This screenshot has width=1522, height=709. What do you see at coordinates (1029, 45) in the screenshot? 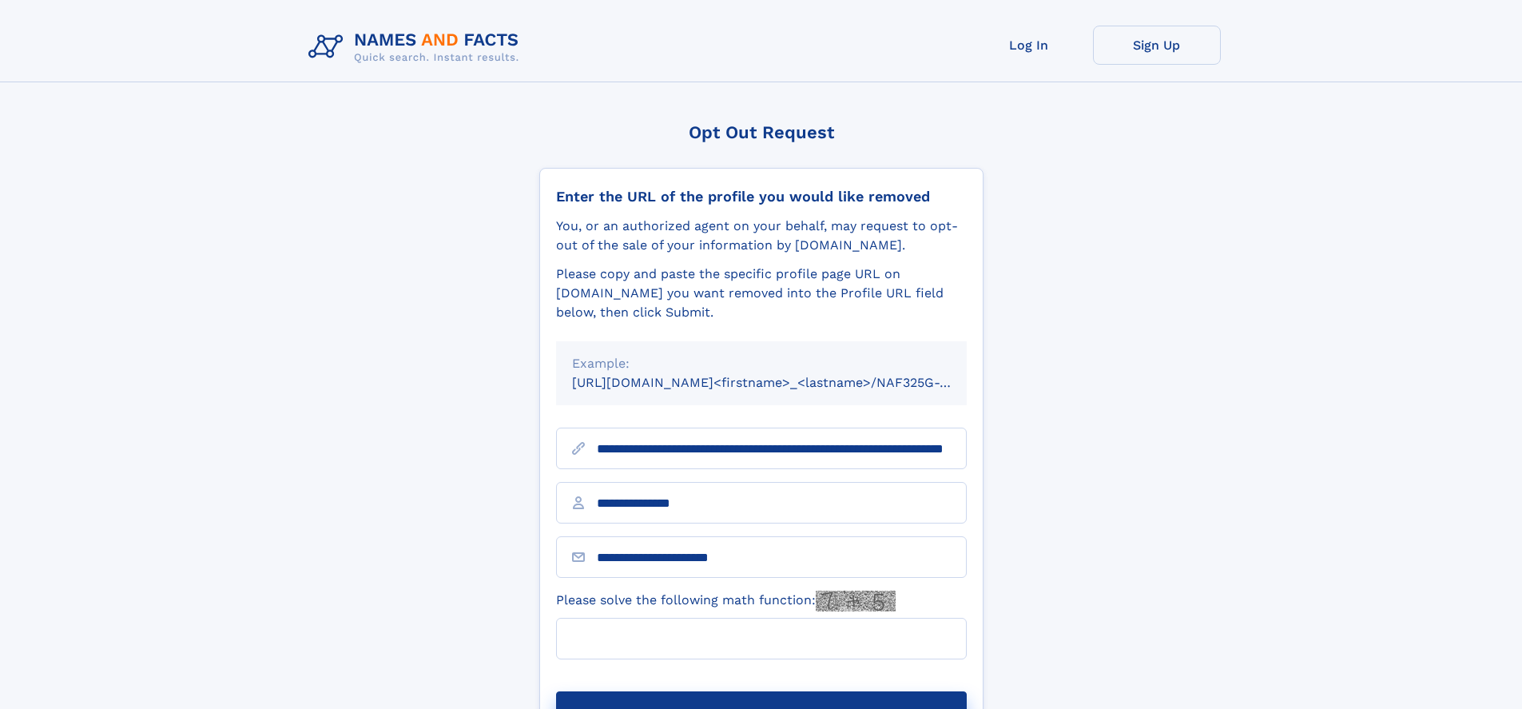
I see `a: Log In` at bounding box center [1029, 45].